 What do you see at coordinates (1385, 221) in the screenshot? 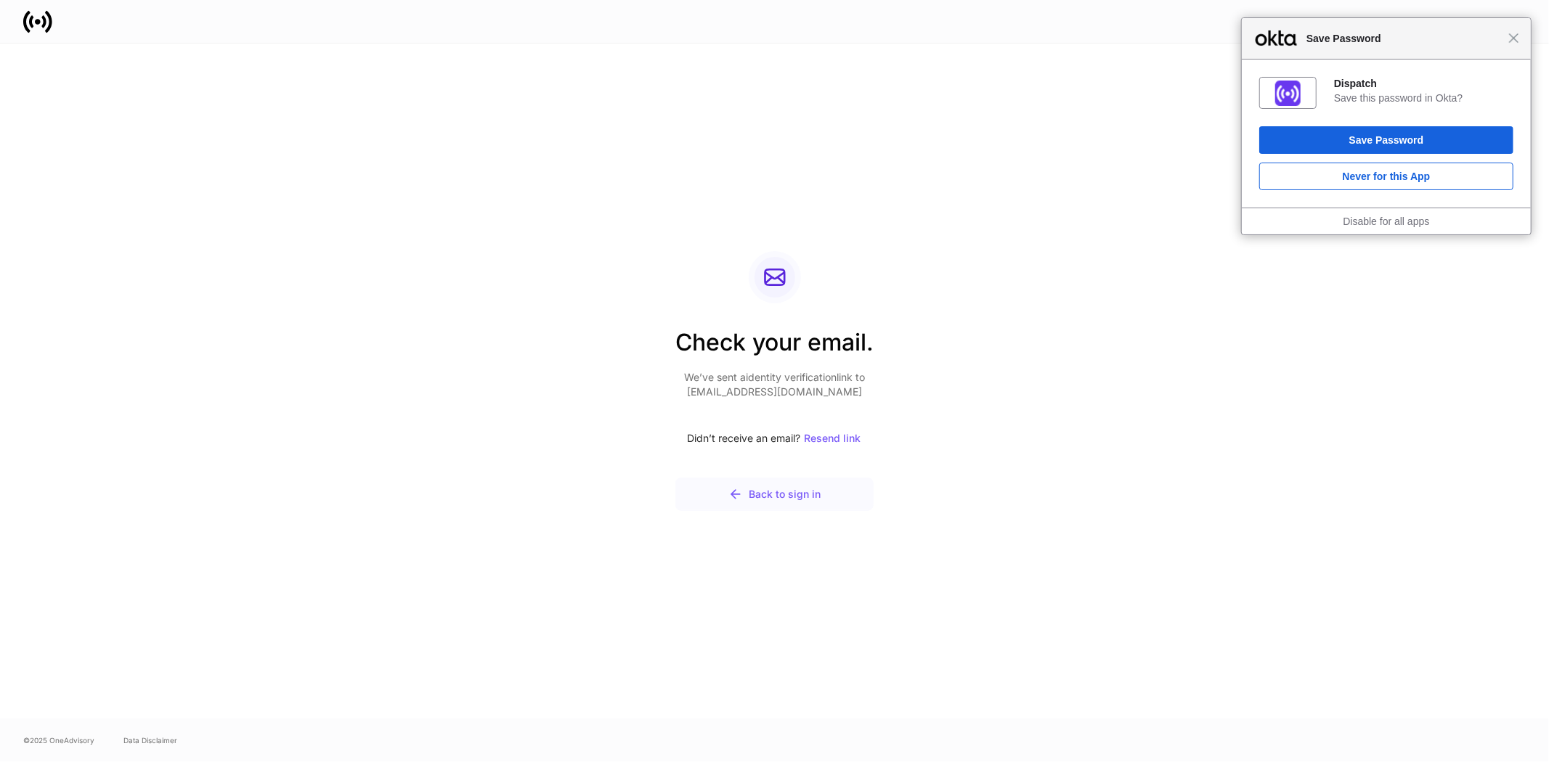
I see `a: Disable for all apps` at bounding box center [1385, 221].